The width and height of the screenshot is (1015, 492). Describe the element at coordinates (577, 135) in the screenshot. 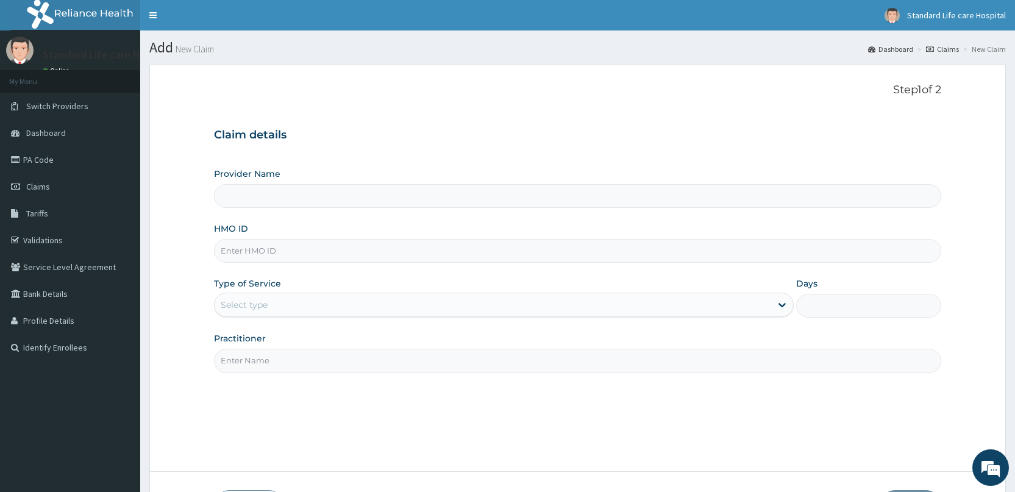

I see `h3: Claim details` at that location.